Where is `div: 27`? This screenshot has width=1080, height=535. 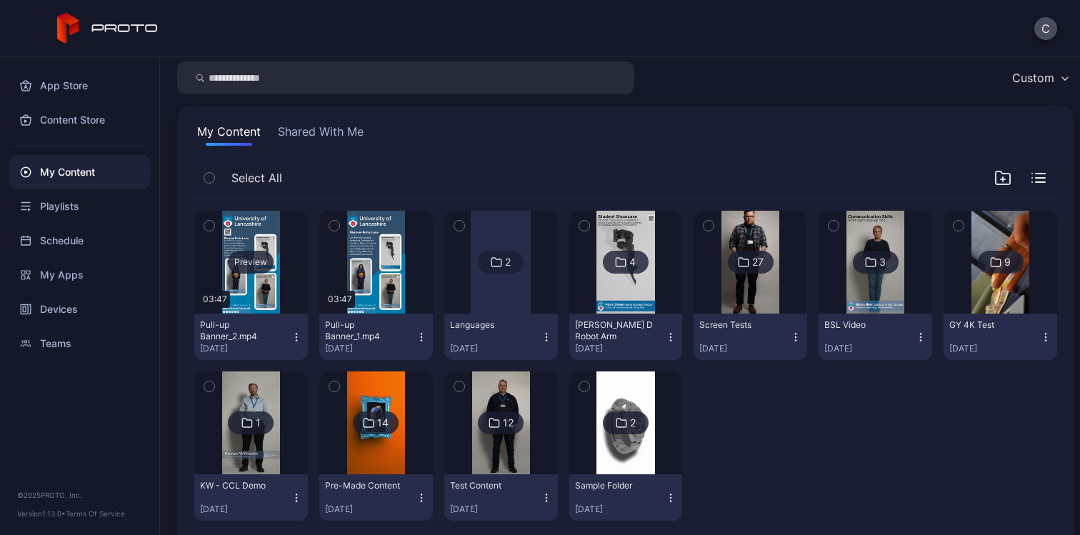 div: 27 is located at coordinates (758, 262).